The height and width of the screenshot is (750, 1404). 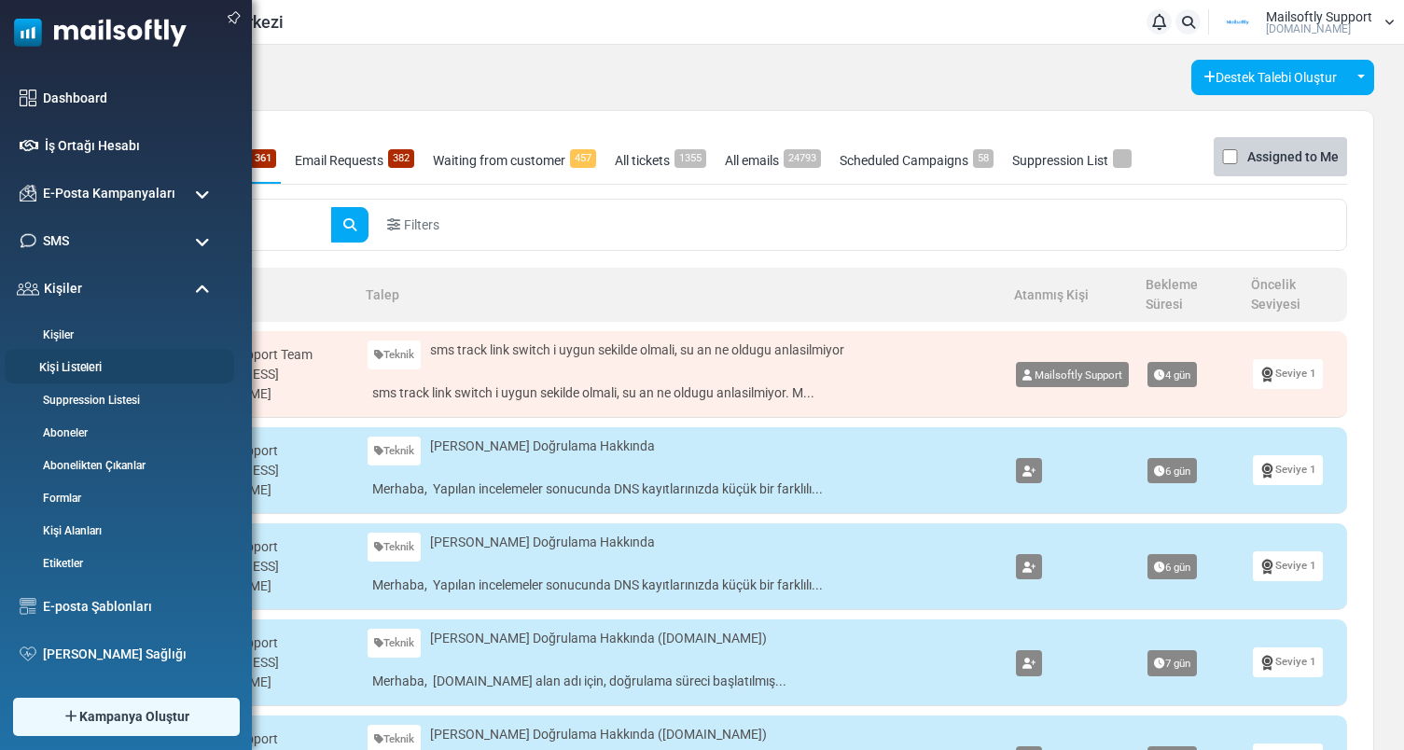 What do you see at coordinates (690, 159) in the screenshot?
I see `span: 1355` at bounding box center [690, 159].